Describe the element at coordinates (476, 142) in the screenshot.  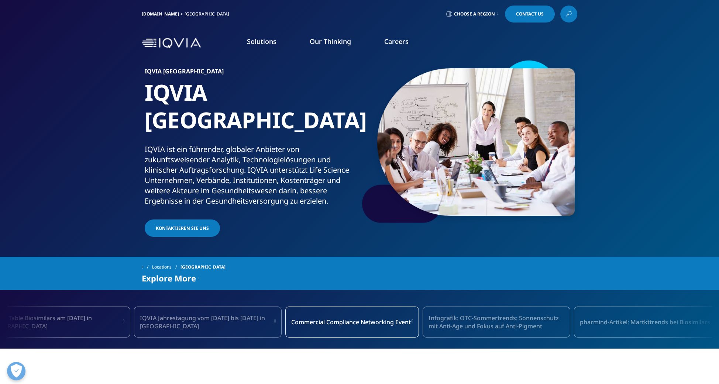
I see `img: 877_businesswoman-leading-meeting.jpg` at that location.